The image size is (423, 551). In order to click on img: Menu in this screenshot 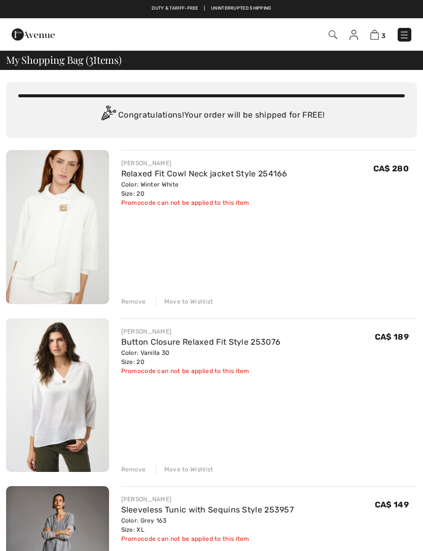, I will do `click(404, 35)`.